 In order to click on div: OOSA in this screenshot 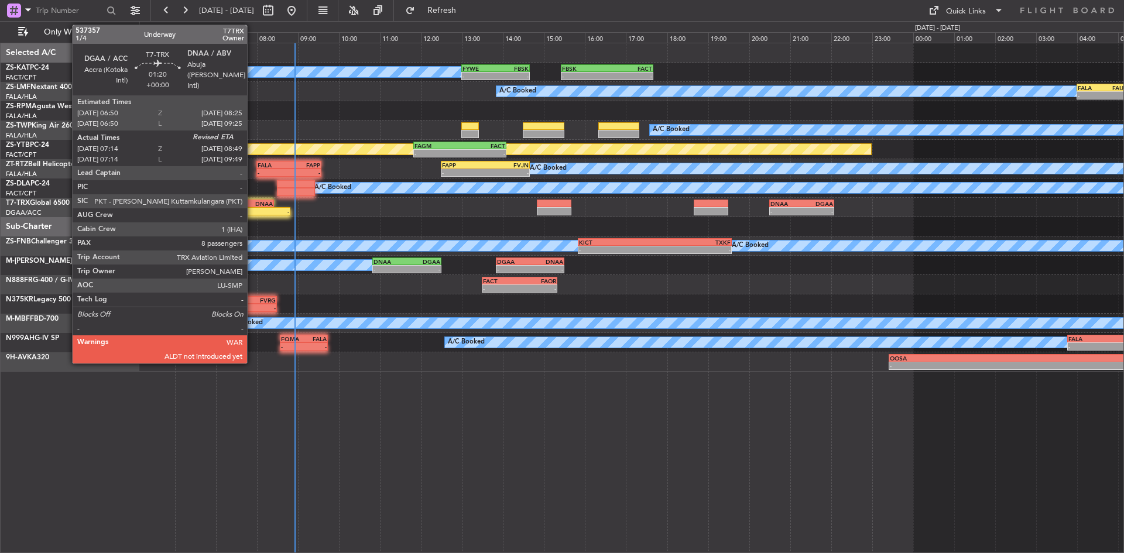, I will do `click(985, 358)`.